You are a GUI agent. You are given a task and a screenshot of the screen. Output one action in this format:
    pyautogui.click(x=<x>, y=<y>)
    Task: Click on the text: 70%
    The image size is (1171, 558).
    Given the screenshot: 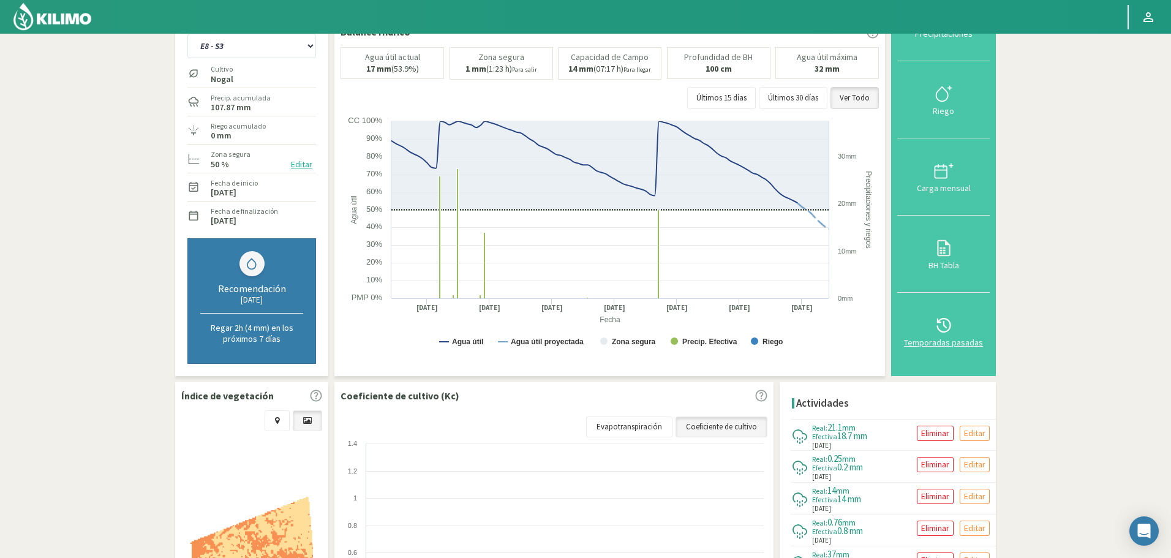 What is the action you would take?
    pyautogui.click(x=374, y=173)
    